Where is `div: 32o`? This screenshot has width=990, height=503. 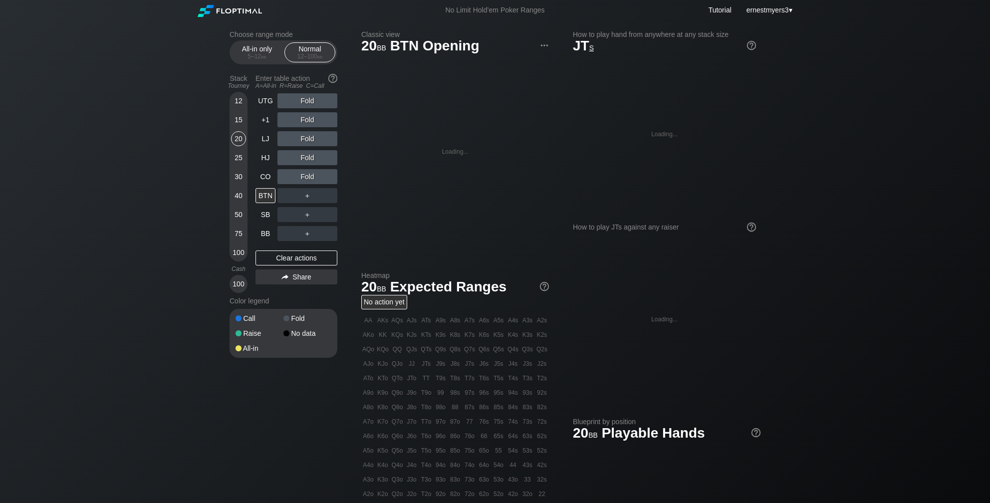
div: 32o is located at coordinates (528, 494).